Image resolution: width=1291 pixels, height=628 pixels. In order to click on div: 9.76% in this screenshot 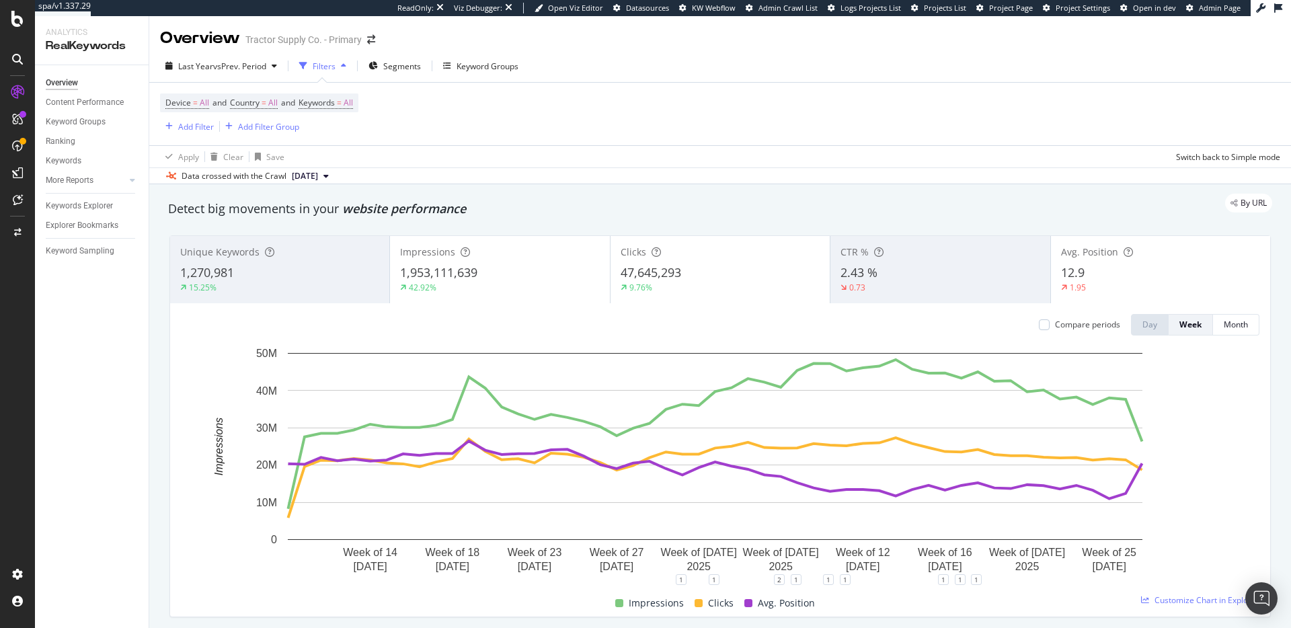, I will do `click(641, 287)`.